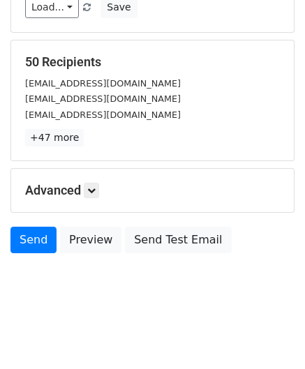 Image resolution: width=305 pixels, height=369 pixels. What do you see at coordinates (178, 240) in the screenshot?
I see `a: Send Test Email` at bounding box center [178, 240].